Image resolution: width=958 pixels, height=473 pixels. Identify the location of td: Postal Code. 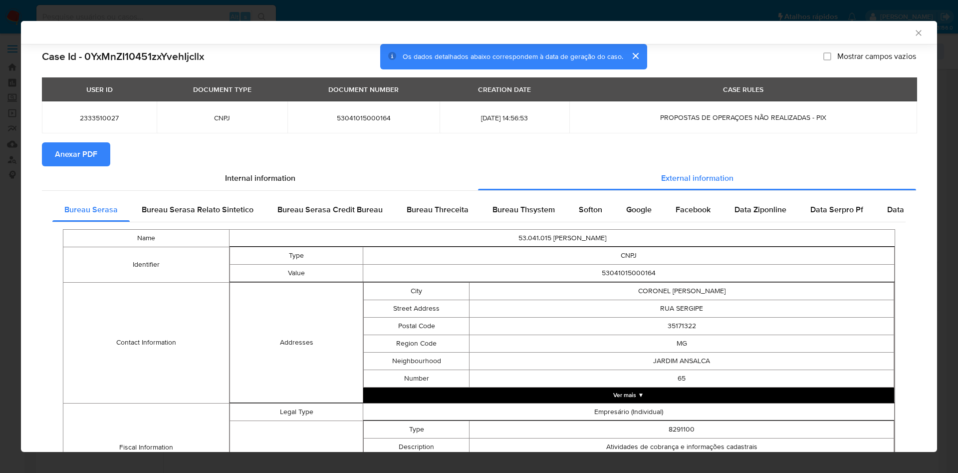
(416, 325).